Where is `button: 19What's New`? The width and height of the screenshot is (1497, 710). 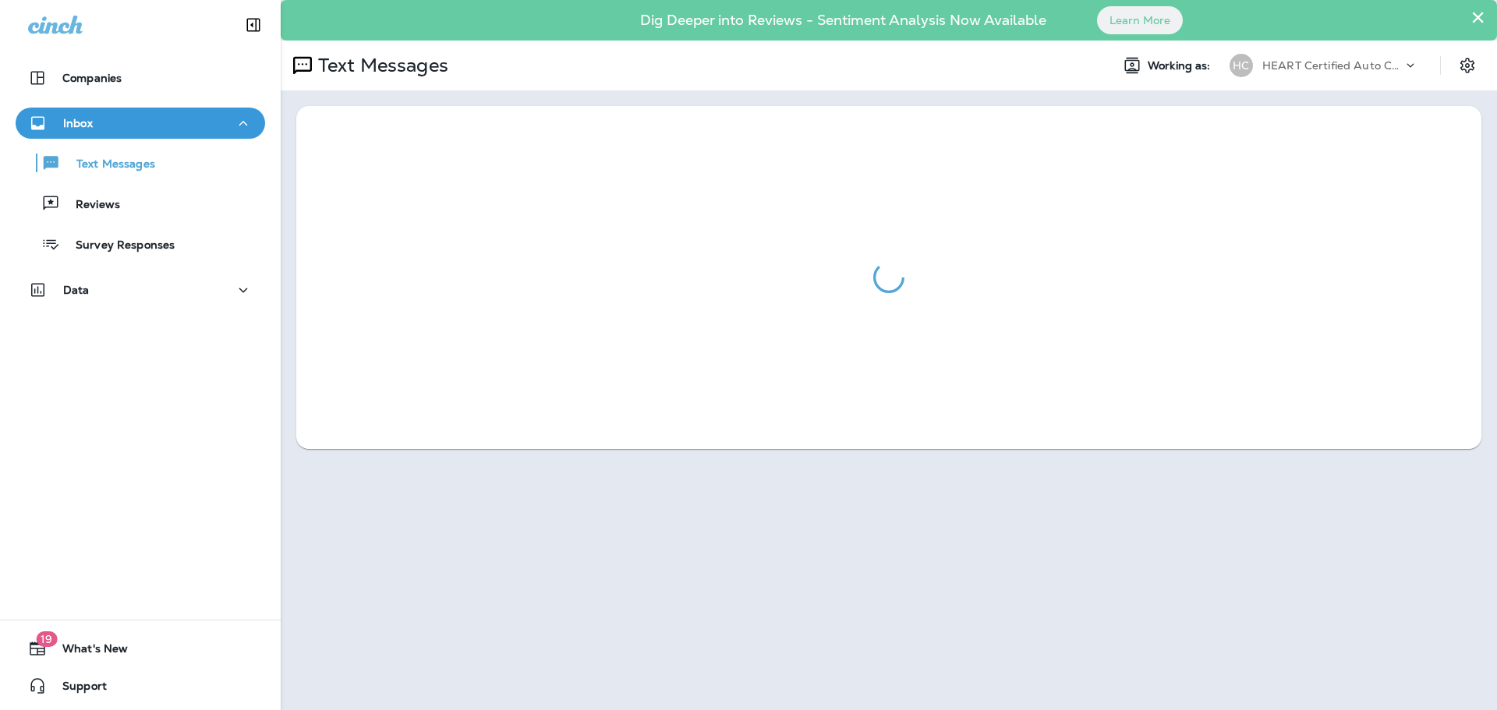
button: 19What's New is located at coordinates (140, 649).